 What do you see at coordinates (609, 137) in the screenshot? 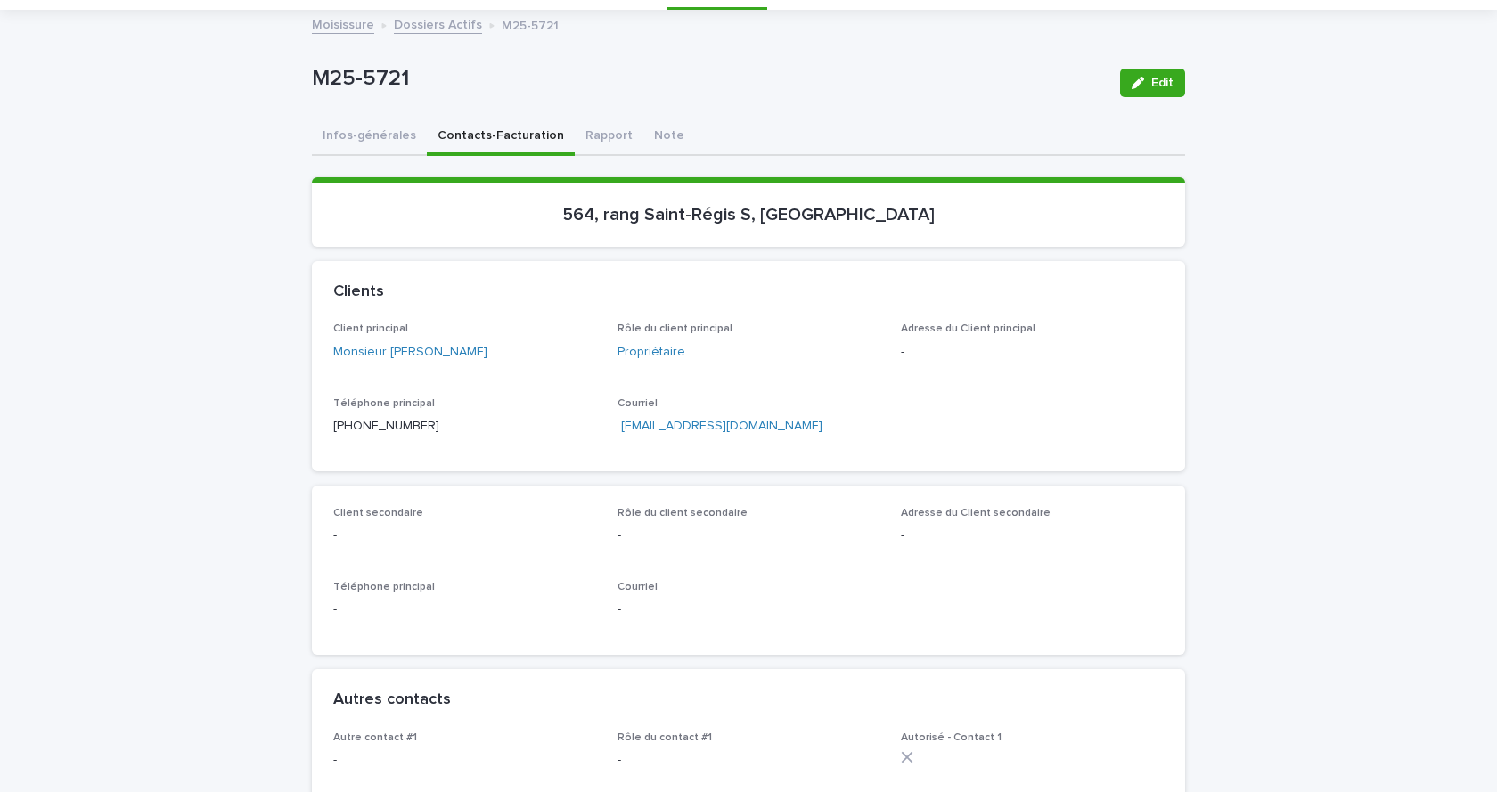
I see `button: Rapport` at bounding box center [609, 137].